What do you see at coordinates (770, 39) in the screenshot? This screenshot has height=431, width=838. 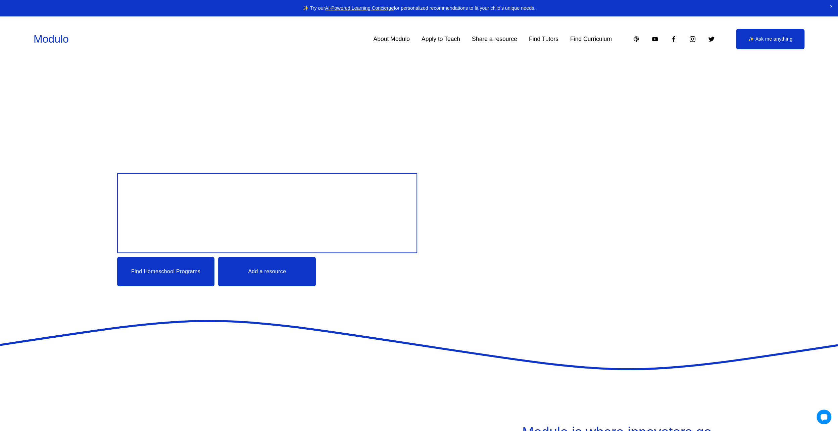 I see `a: ✨ Ask me anything` at bounding box center [770, 39].